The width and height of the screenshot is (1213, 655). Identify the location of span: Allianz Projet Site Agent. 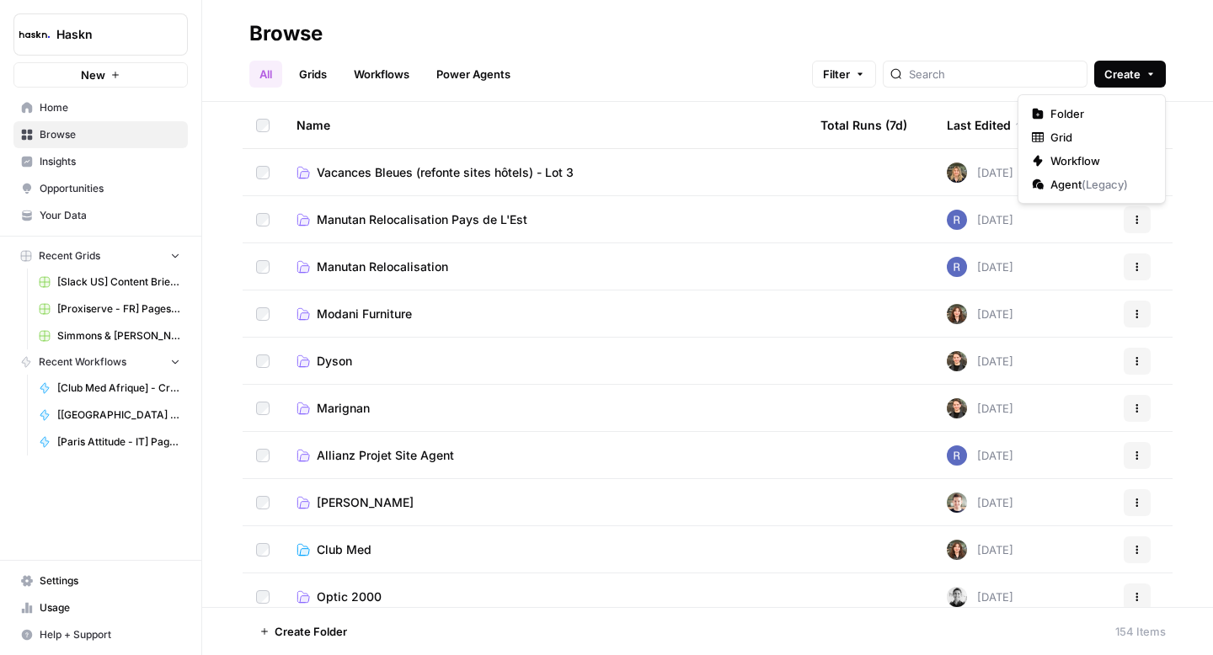
(385, 456).